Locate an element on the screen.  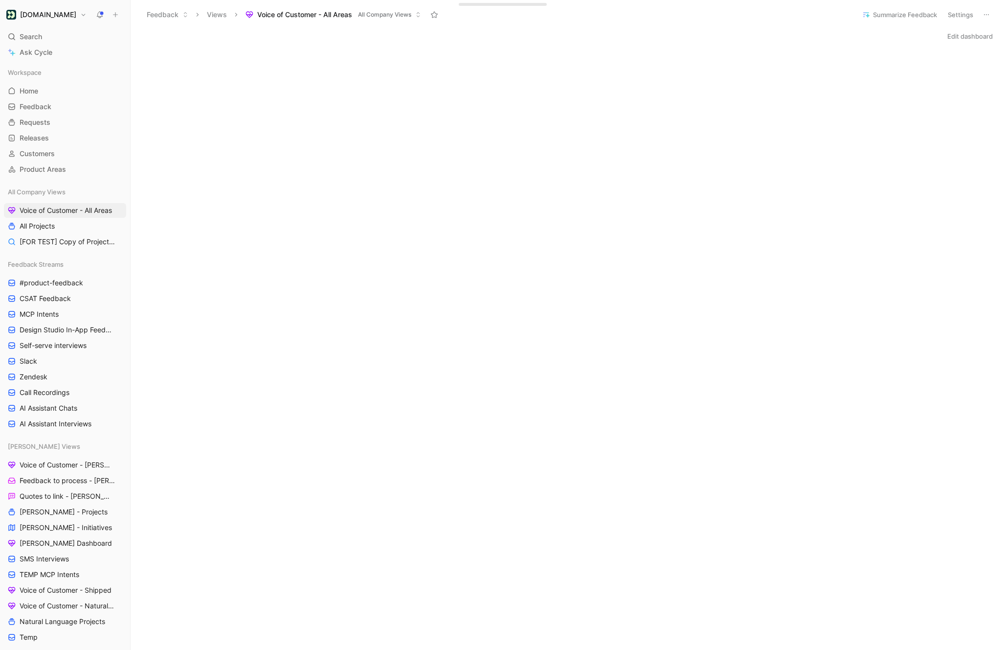
span: Natural Language Projects is located at coordinates (62, 621).